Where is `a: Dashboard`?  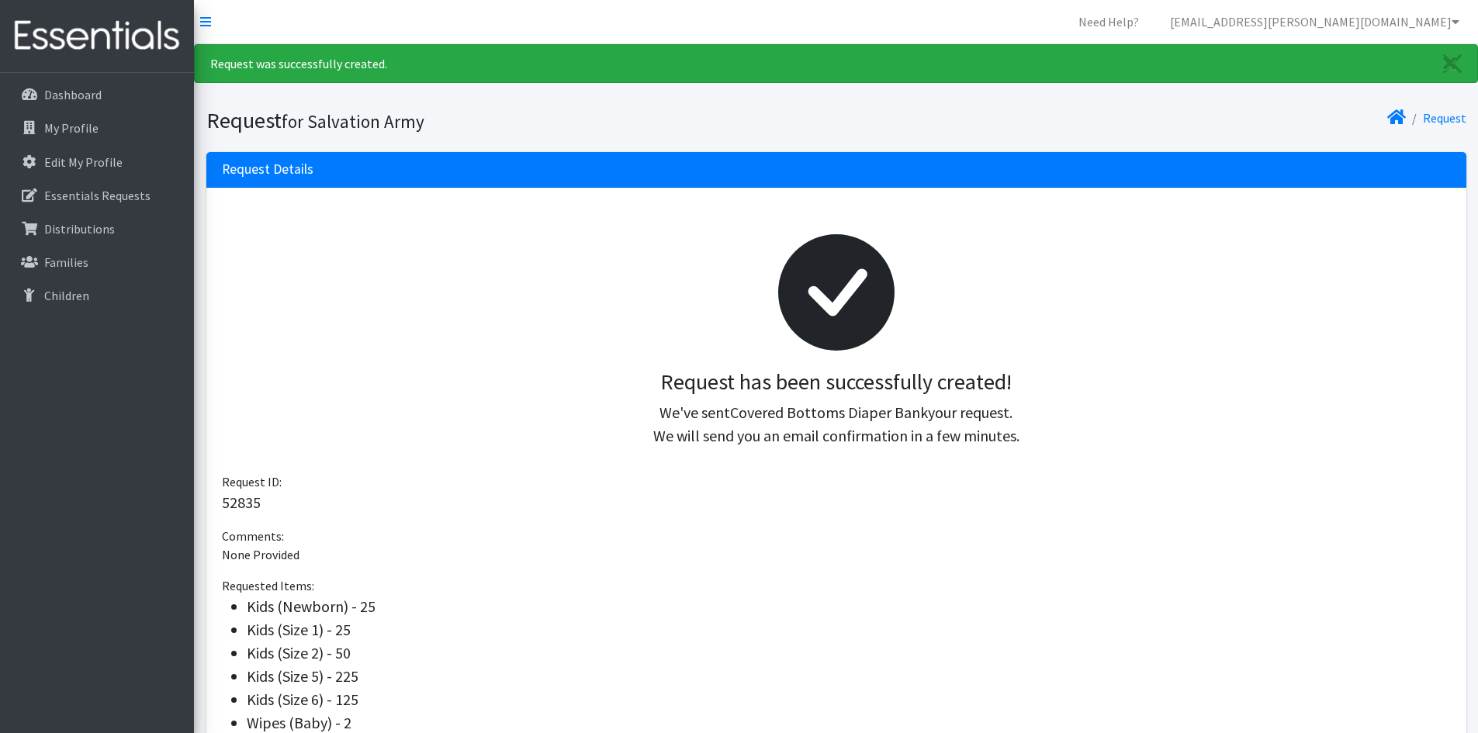
a: Dashboard is located at coordinates (97, 95).